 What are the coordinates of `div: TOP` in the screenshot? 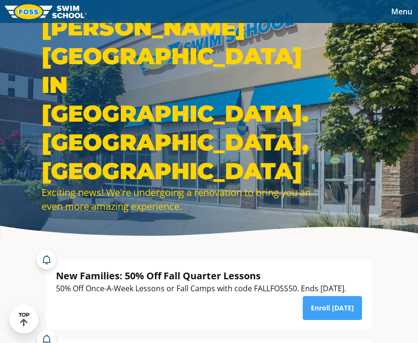 It's located at (24, 319).